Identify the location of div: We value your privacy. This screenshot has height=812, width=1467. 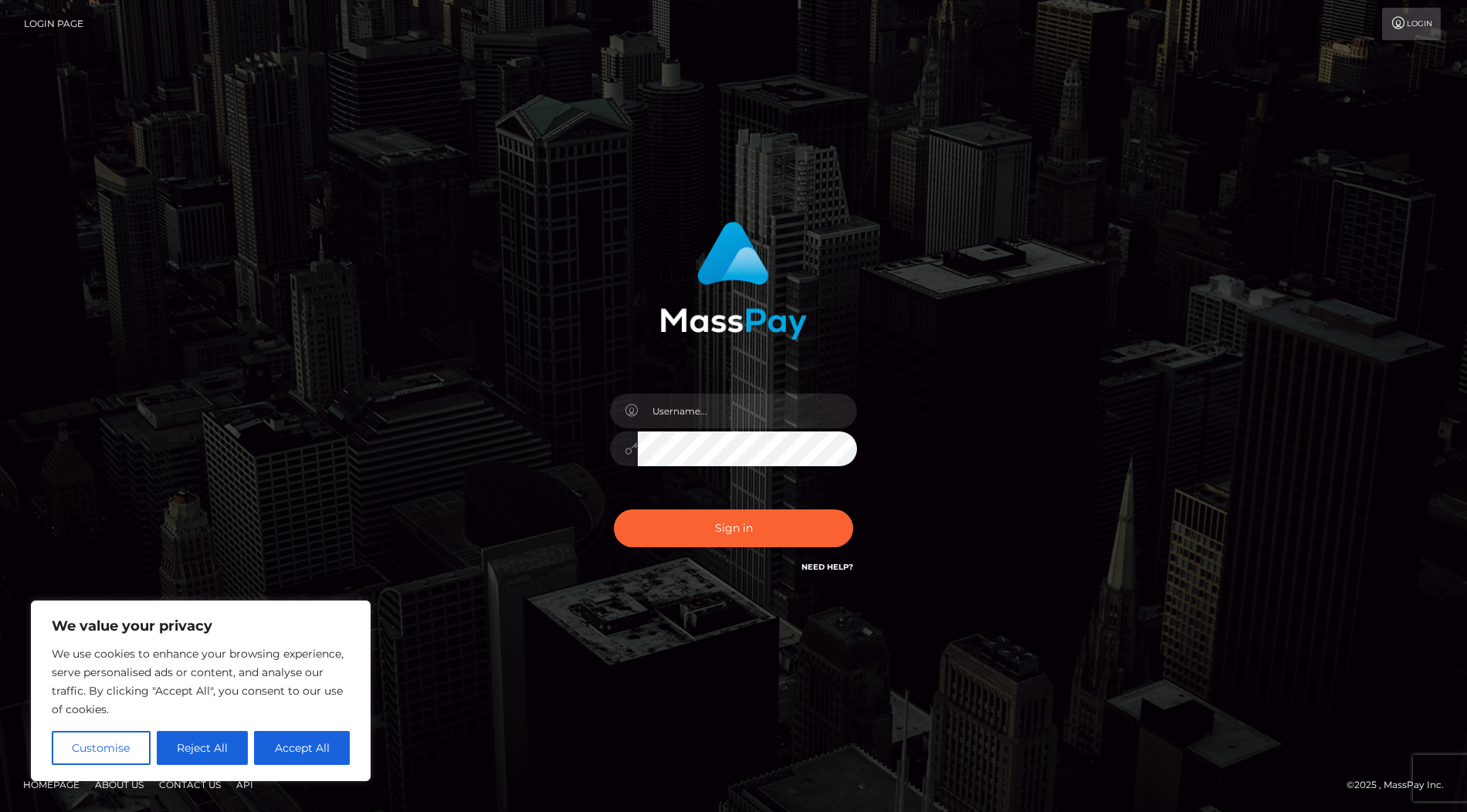
(201, 691).